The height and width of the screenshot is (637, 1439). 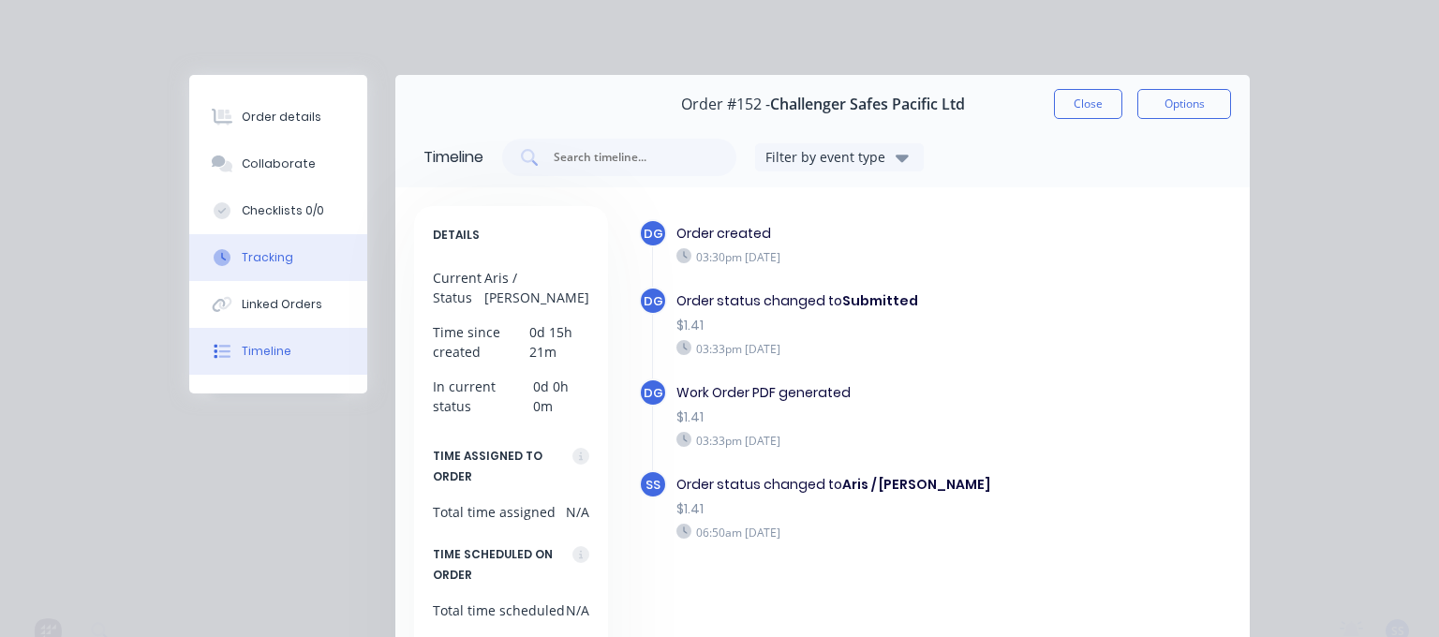 I want to click on div: Filter by event type, so click(x=828, y=156).